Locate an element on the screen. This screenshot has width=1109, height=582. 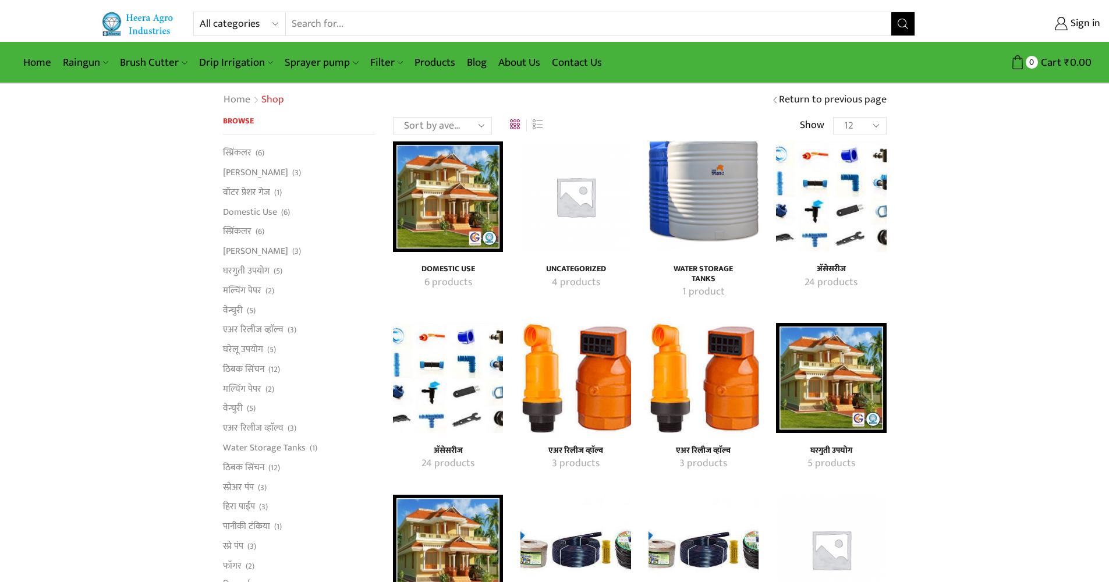
a: हिरा पाईप is located at coordinates (239, 507).